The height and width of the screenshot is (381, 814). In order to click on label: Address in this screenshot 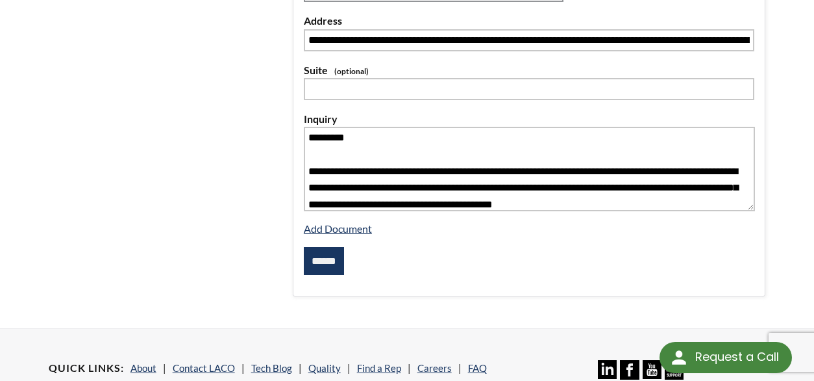, I will do `click(529, 21)`.